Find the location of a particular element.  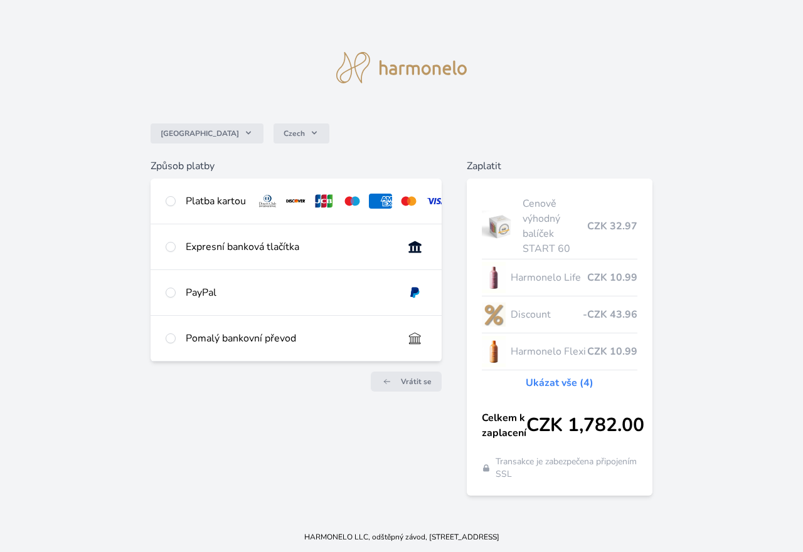

span: Cenově výhodný balíček START 60 is located at coordinates (554, 226).